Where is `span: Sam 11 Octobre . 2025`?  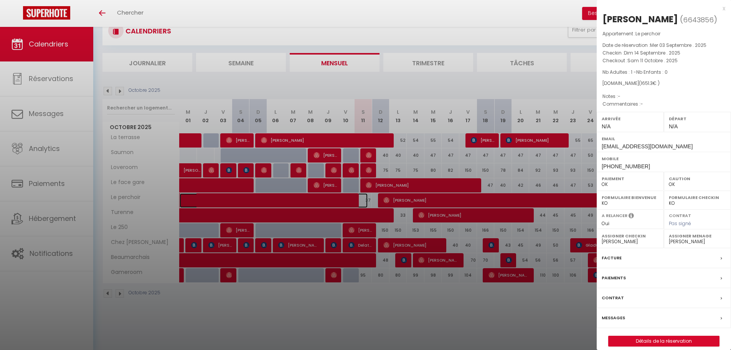 span: Sam 11 Octobre . 2025 is located at coordinates (652, 60).